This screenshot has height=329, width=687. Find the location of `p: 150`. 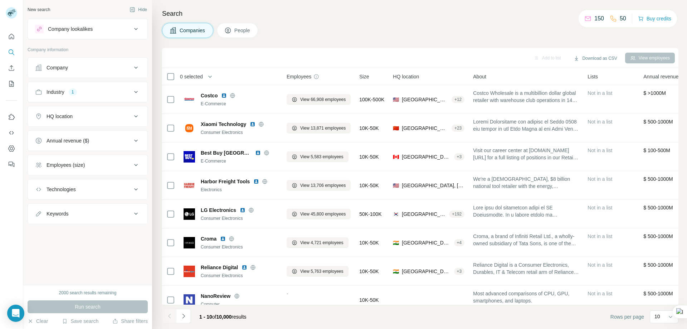

p: 150 is located at coordinates (599, 19).